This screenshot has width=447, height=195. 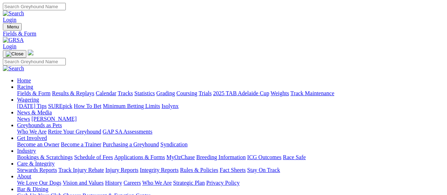 What do you see at coordinates (241, 93) in the screenshot?
I see `a: 2025 TAB Adelaide Cup` at bounding box center [241, 93].